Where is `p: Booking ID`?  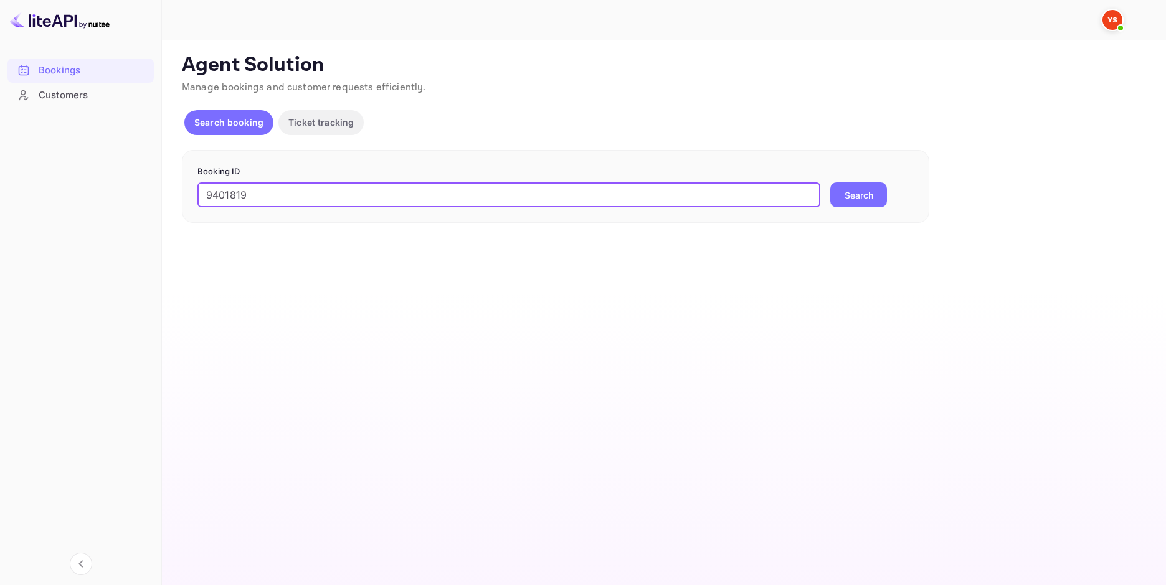
p: Booking ID is located at coordinates (556, 172).